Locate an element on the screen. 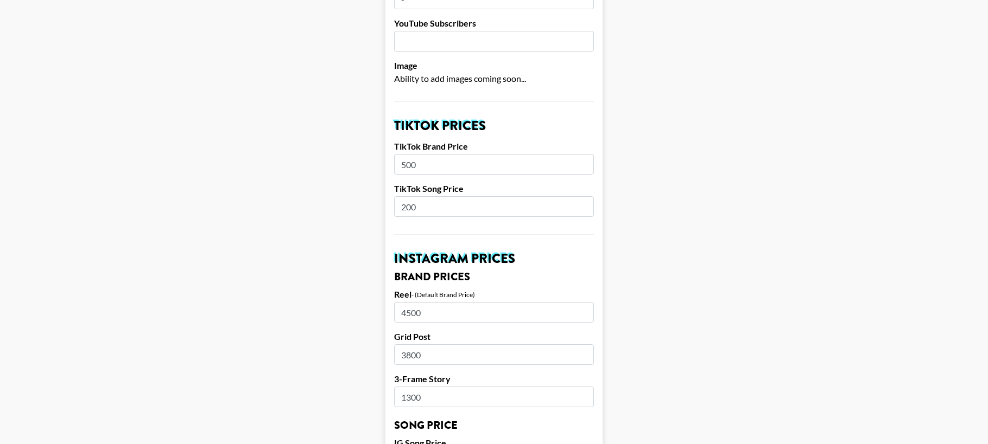 This screenshot has height=444, width=988. div: - (Default Brand Price) is located at coordinates (443, 295).